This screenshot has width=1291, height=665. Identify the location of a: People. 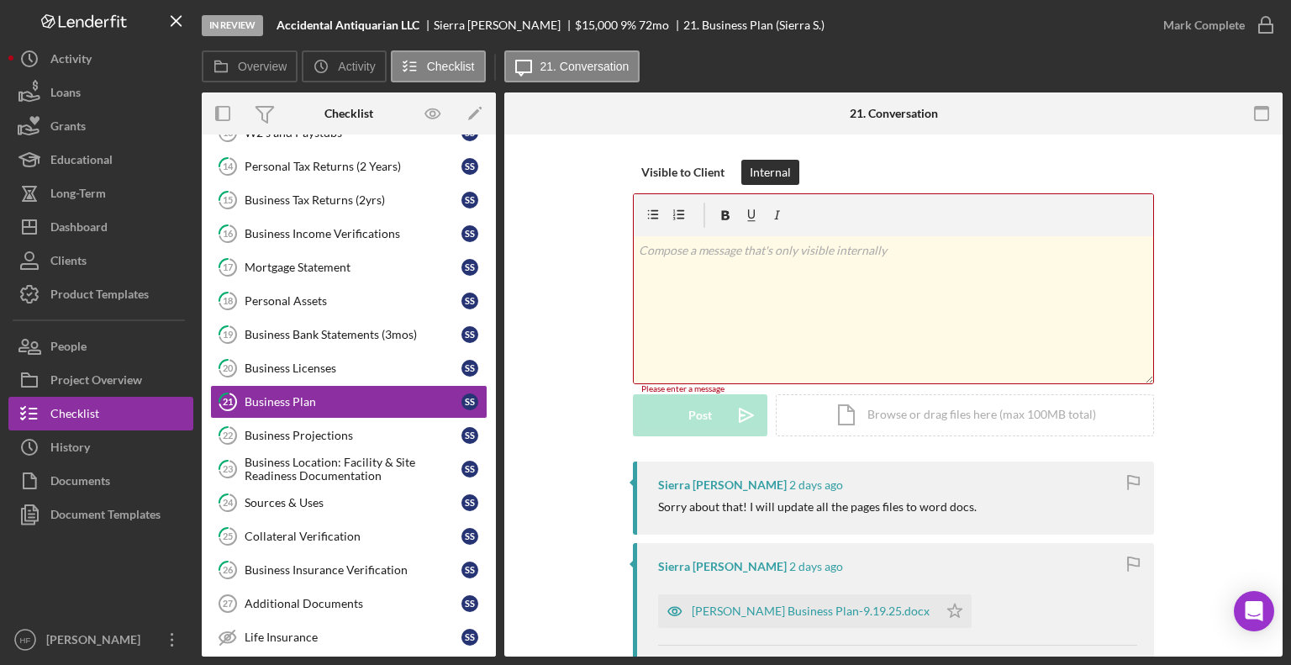
(101, 346).